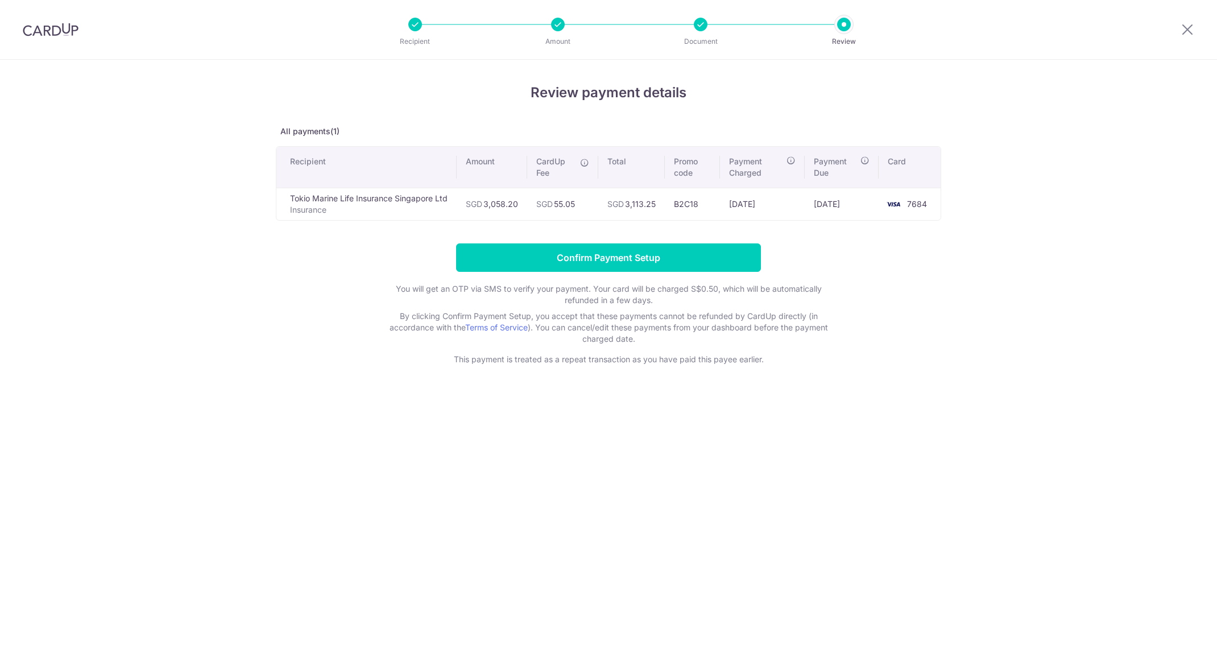 The image size is (1217, 662). Describe the element at coordinates (555, 167) in the screenshot. I see `span: CardUp Fee` at that location.